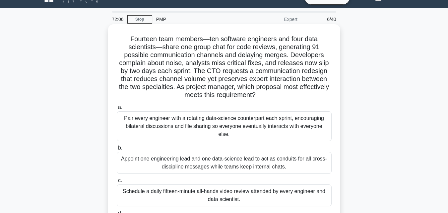  Describe the element at coordinates (198, 19) in the screenshot. I see `div: PMP` at that location.